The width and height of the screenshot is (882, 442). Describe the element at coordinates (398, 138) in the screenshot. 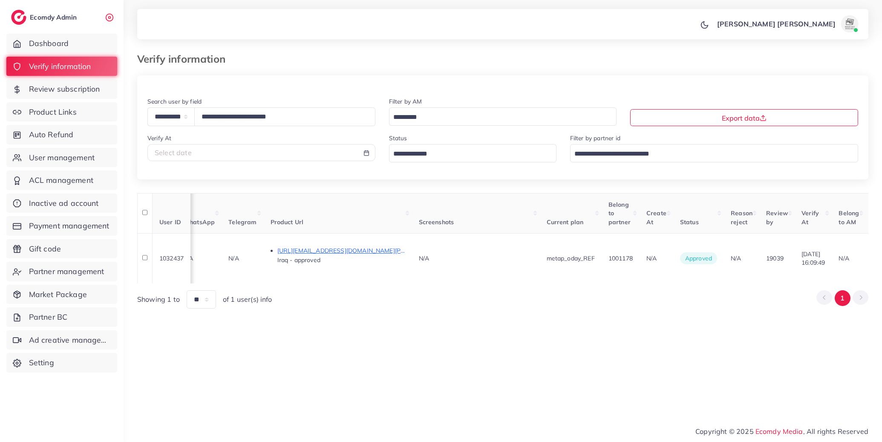

I see `label: Status` at that location.